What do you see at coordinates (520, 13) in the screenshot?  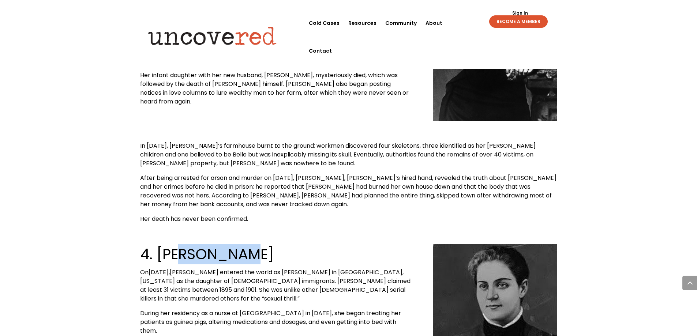 I see `a: Sign In` at bounding box center [520, 13].